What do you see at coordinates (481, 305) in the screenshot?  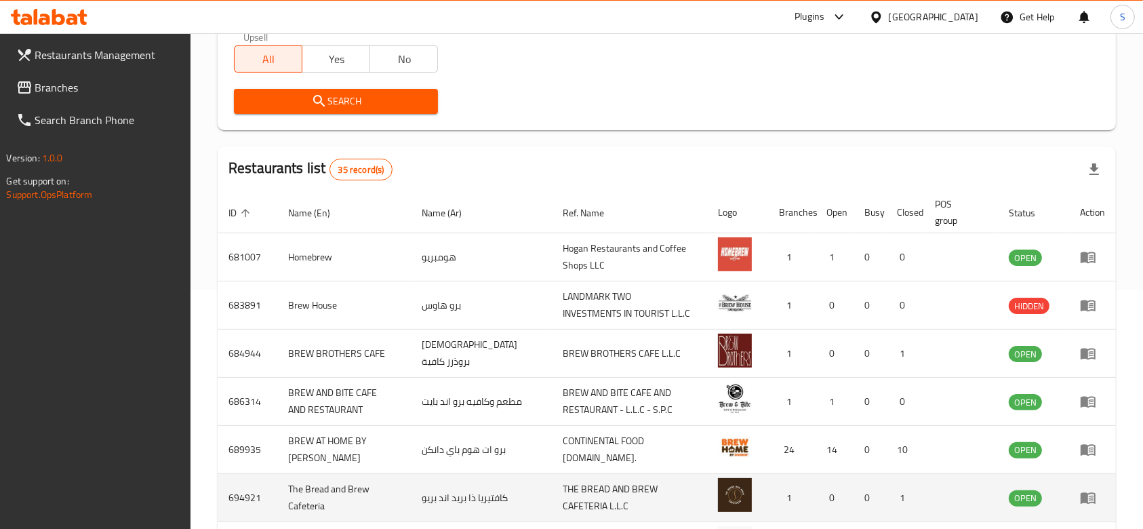 I see `td: برو هاوس` at bounding box center [481, 305].